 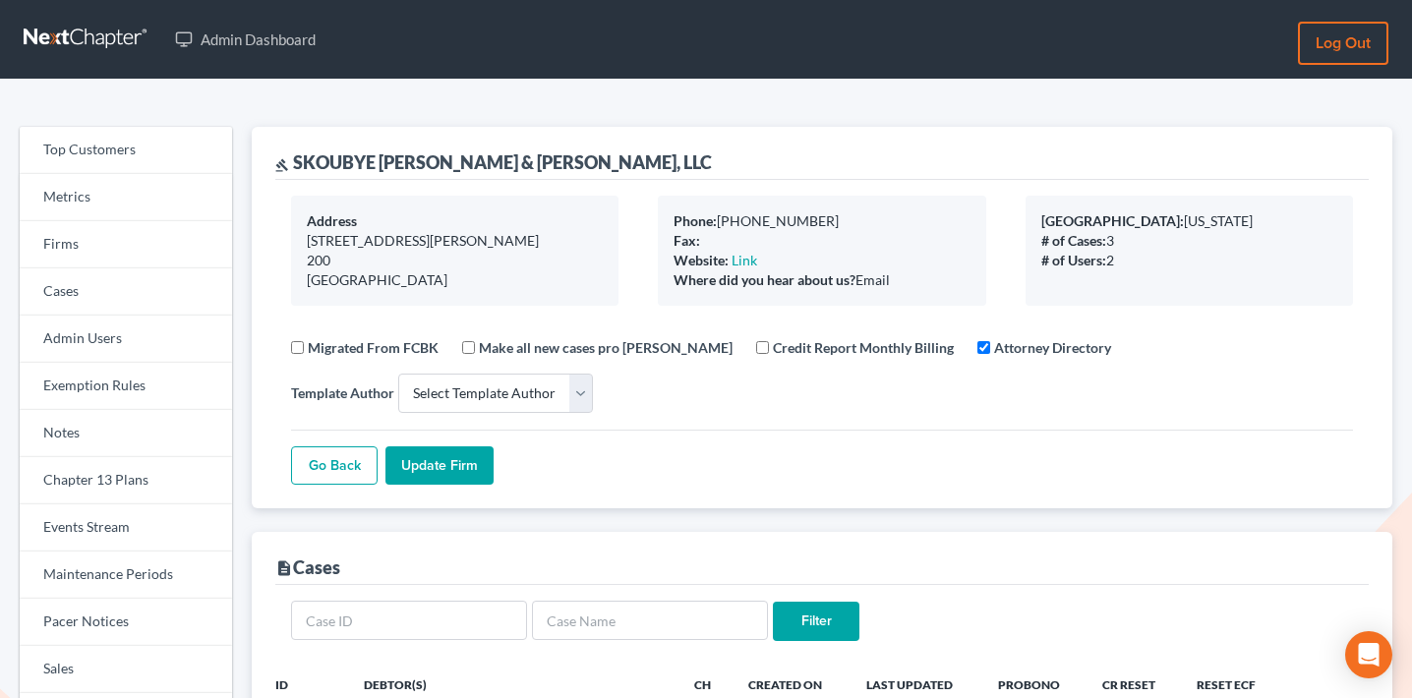 What do you see at coordinates (126, 669) in the screenshot?
I see `a: Sales` at bounding box center [126, 669].